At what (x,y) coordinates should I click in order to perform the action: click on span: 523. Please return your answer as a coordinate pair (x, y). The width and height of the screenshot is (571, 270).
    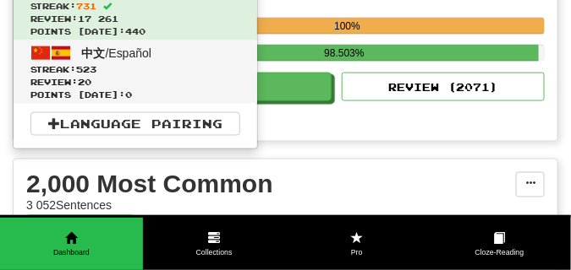
    Looking at the image, I should click on (86, 69).